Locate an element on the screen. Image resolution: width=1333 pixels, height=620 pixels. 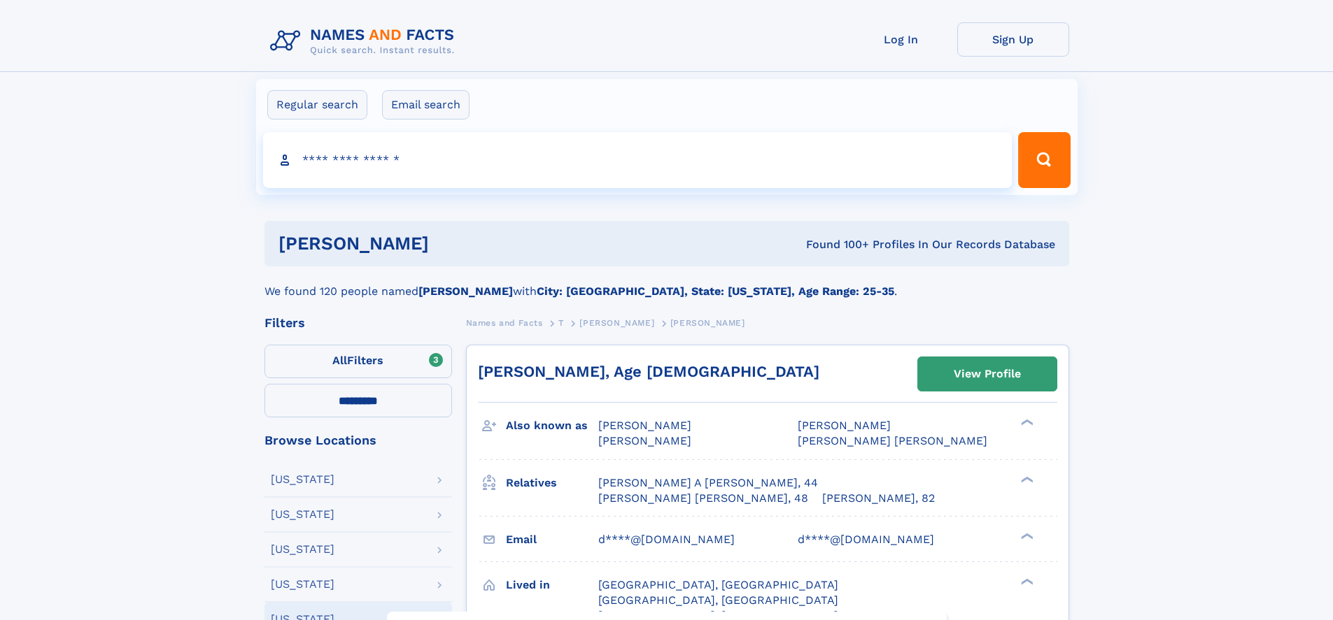
div: Browse Locations is located at coordinates (358, 441).